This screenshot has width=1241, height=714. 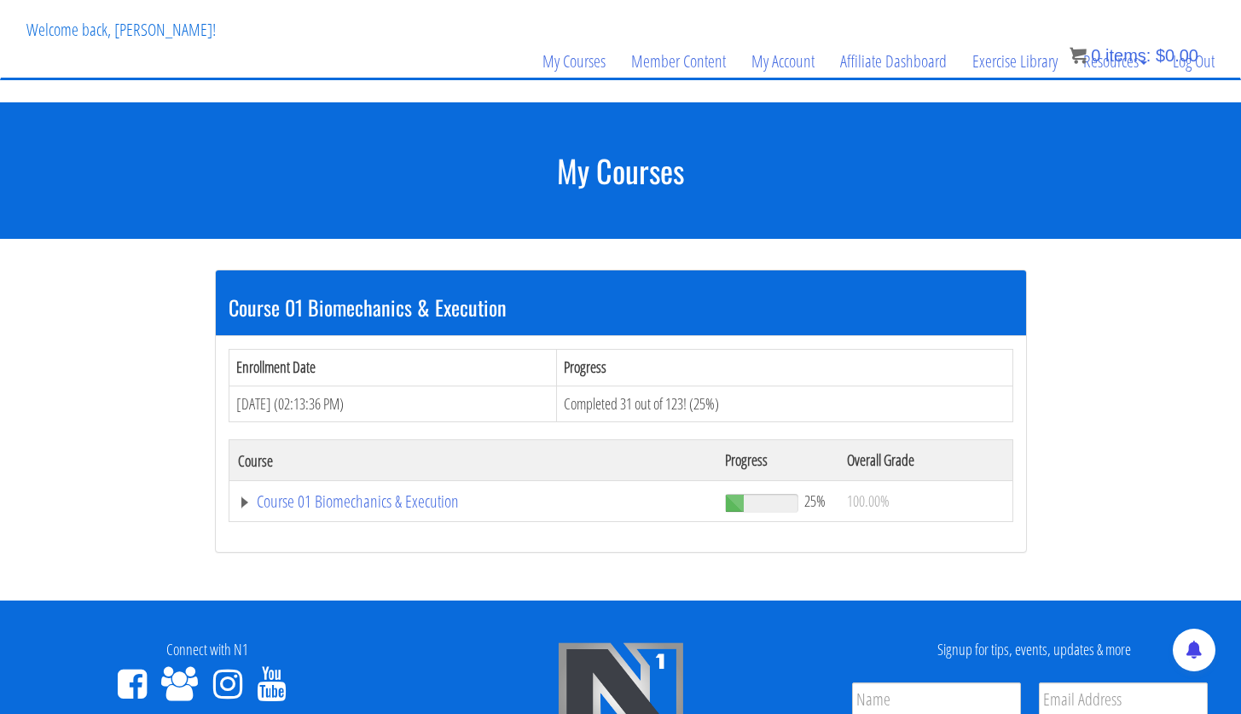 I want to click on a: Exercise Library, so click(x=1015, y=61).